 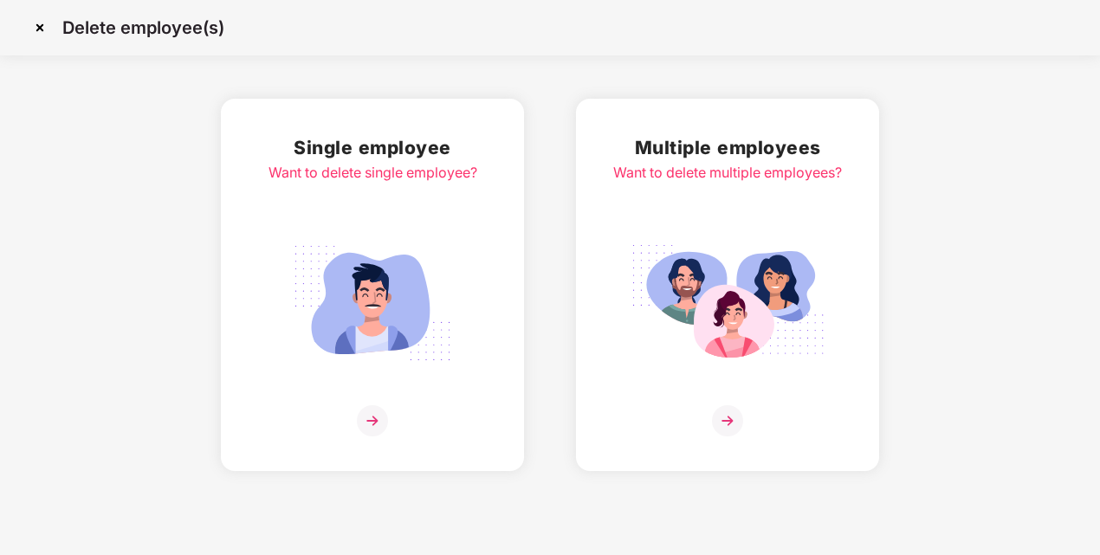 What do you see at coordinates (372, 147) in the screenshot?
I see `h2: Single employee` at bounding box center [372, 147].